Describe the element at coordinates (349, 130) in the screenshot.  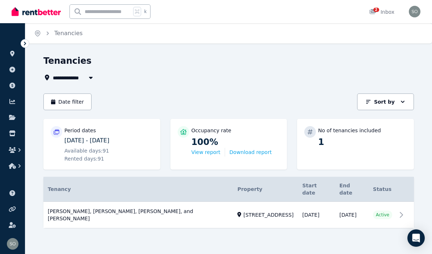
I see `p: No of tenancies included` at that location.